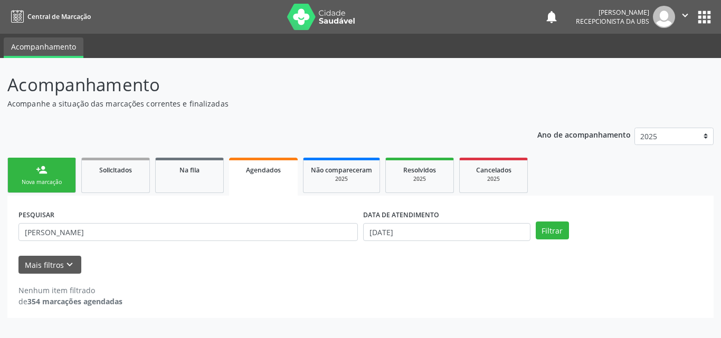  Describe the element at coordinates (50, 265) in the screenshot. I see `button: Mais filtroskeyboard_arrow_down` at that location.